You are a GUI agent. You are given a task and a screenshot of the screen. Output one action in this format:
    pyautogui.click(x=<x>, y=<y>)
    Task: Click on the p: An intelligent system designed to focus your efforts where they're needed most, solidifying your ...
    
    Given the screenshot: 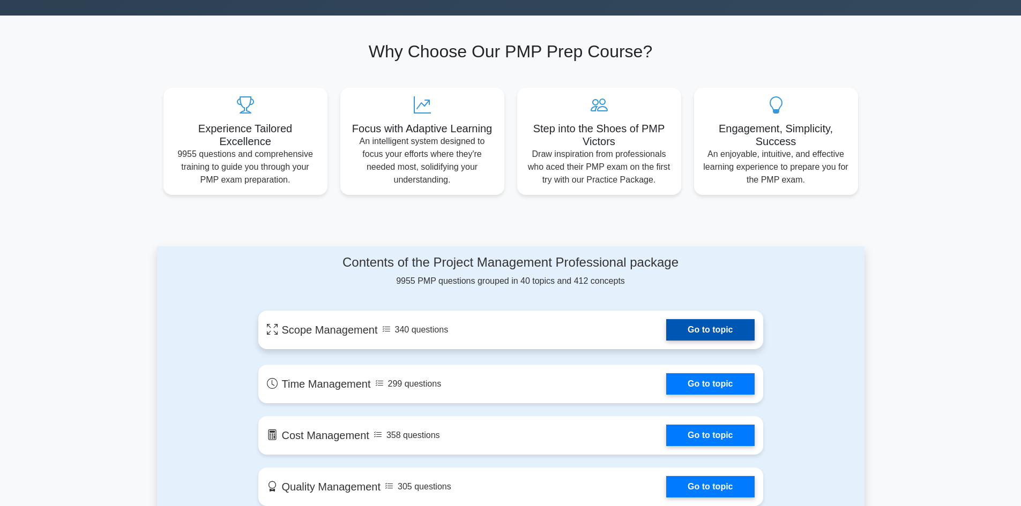 What is the action you would take?
    pyautogui.click(x=422, y=161)
    